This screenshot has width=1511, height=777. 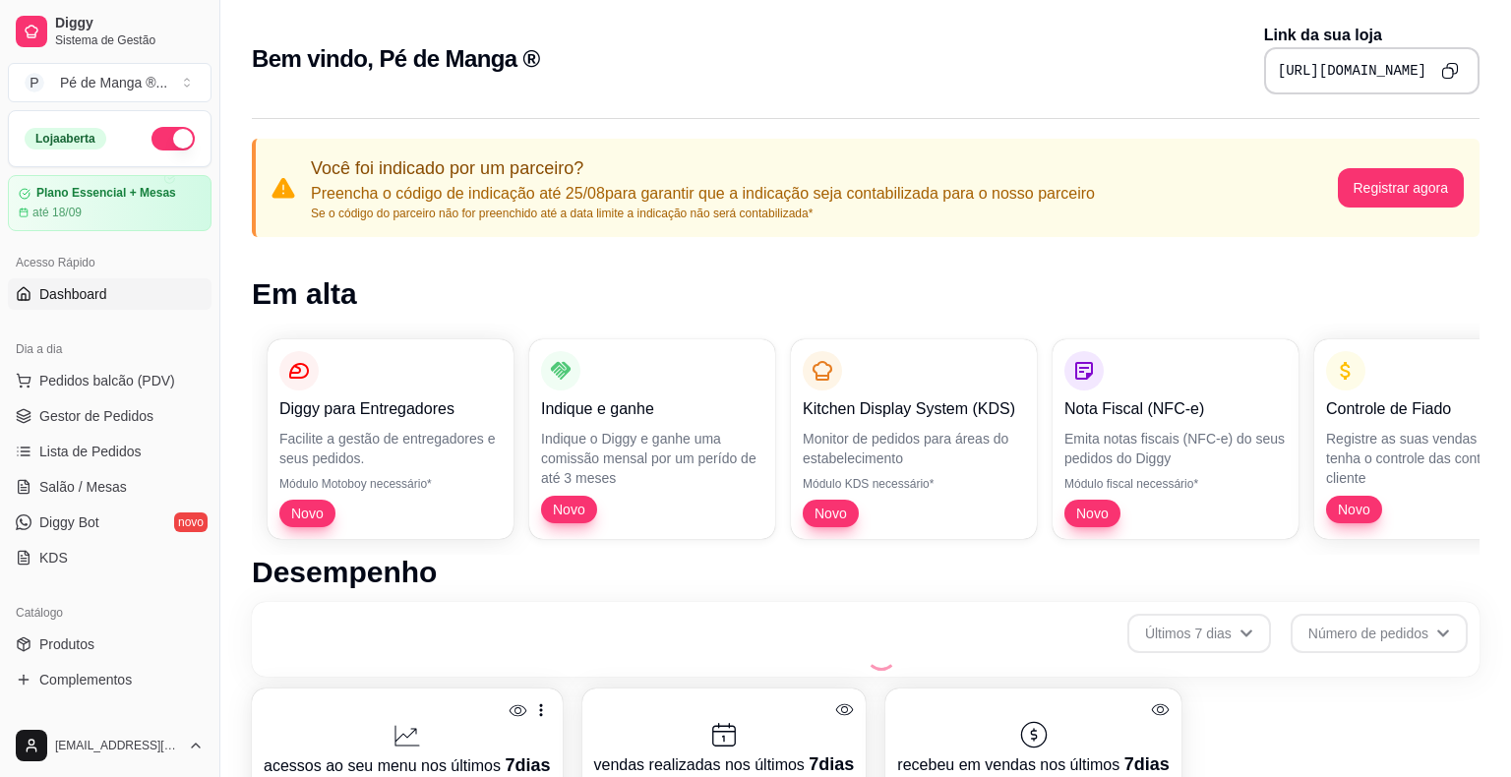 What do you see at coordinates (109, 523) in the screenshot?
I see `a: Diggy Botnovo` at bounding box center [109, 523].